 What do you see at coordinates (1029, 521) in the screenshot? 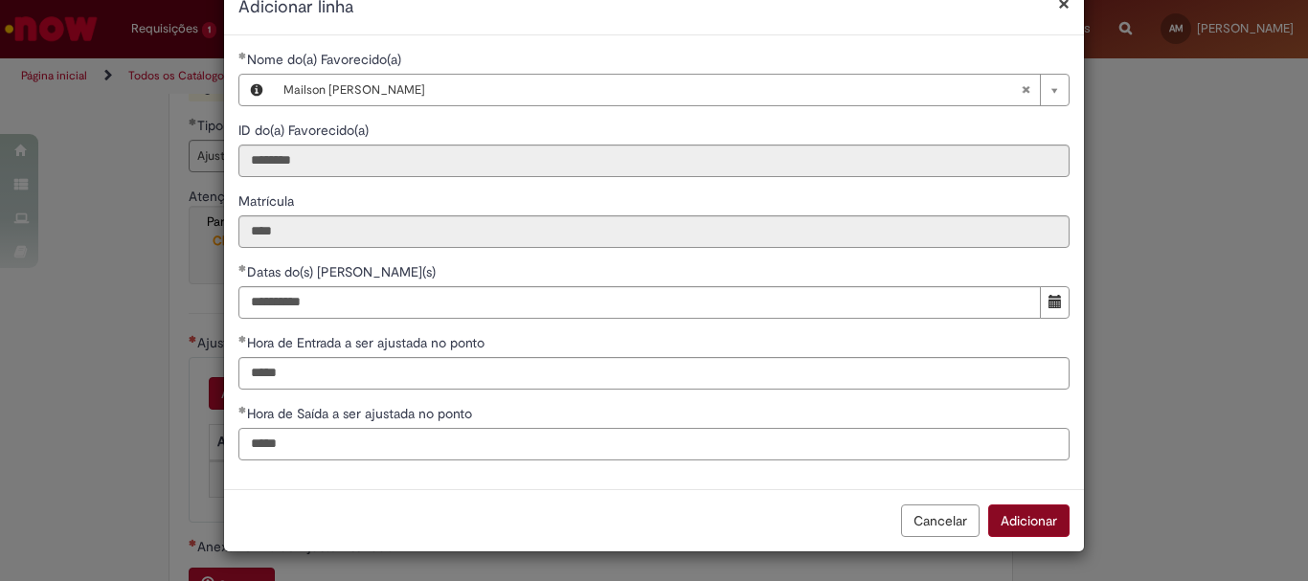
I see `button: Adicionar` at bounding box center [1029, 521].